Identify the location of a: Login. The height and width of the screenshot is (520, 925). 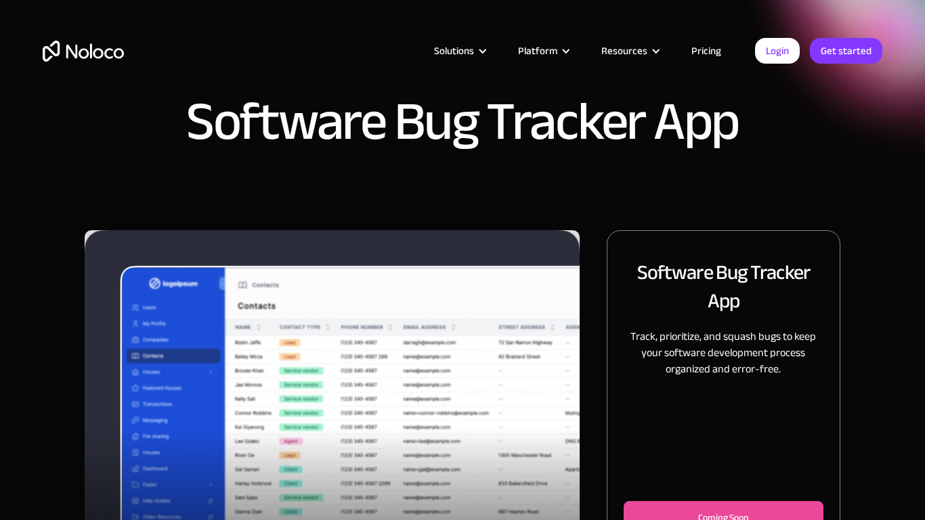
(777, 51).